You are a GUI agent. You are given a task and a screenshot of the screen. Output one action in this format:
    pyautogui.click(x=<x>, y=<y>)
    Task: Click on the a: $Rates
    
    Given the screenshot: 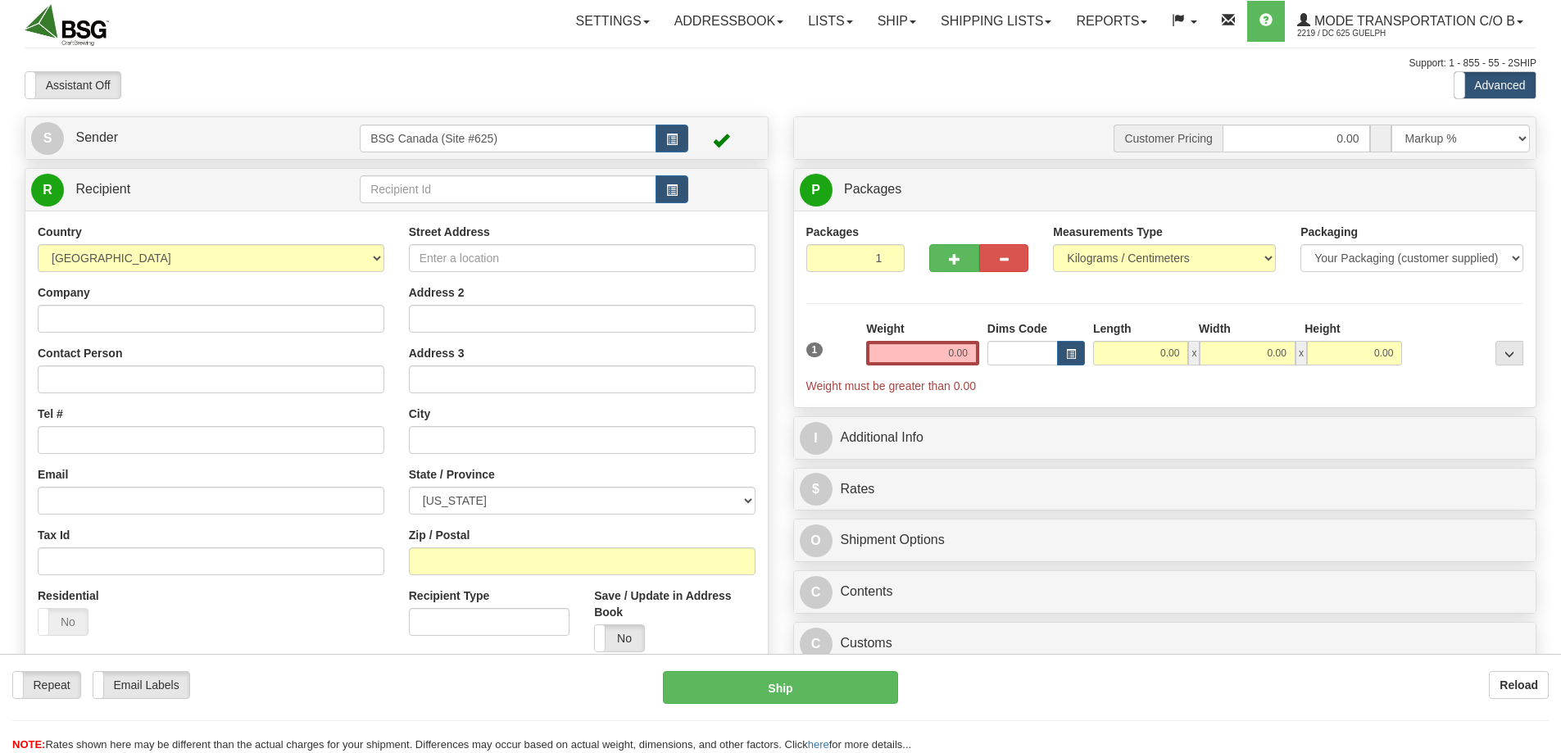 What is the action you would take?
    pyautogui.click(x=1165, y=489)
    